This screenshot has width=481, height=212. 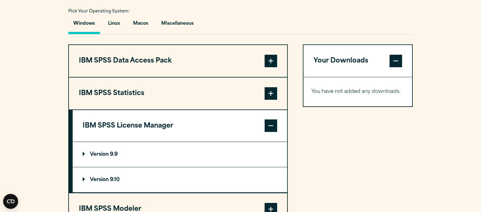 What do you see at coordinates (99, 11) in the screenshot?
I see `span: Pick Your Operating System:` at bounding box center [99, 11].